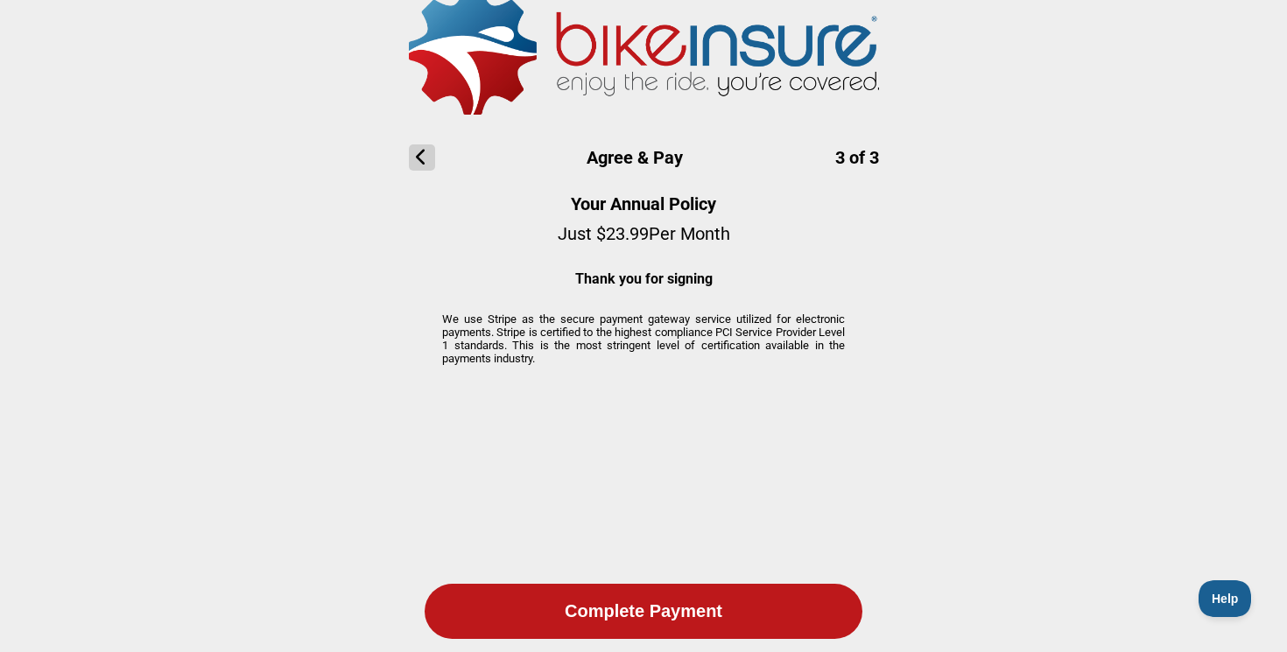  What do you see at coordinates (644, 278) in the screenshot?
I see `p: Thank you for signing` at bounding box center [644, 278].